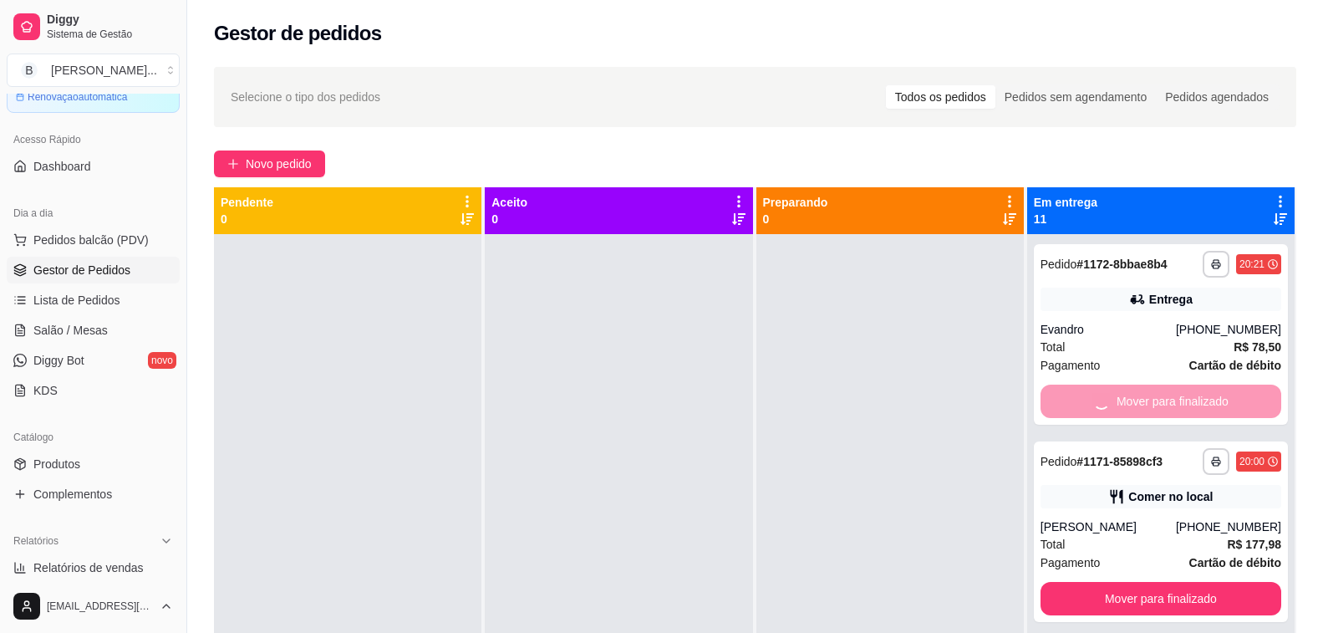 The image size is (1323, 633). Describe the element at coordinates (93, 300) in the screenshot. I see `a: Lista de Pedidos` at that location.